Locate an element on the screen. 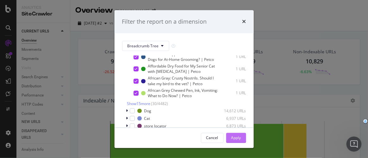 Image resolution: width=368 pixels, height=158 pixels. div: African Gray: Crusty Nostrils. Should I take my bird to the vet? | Petco is located at coordinates (183, 82).